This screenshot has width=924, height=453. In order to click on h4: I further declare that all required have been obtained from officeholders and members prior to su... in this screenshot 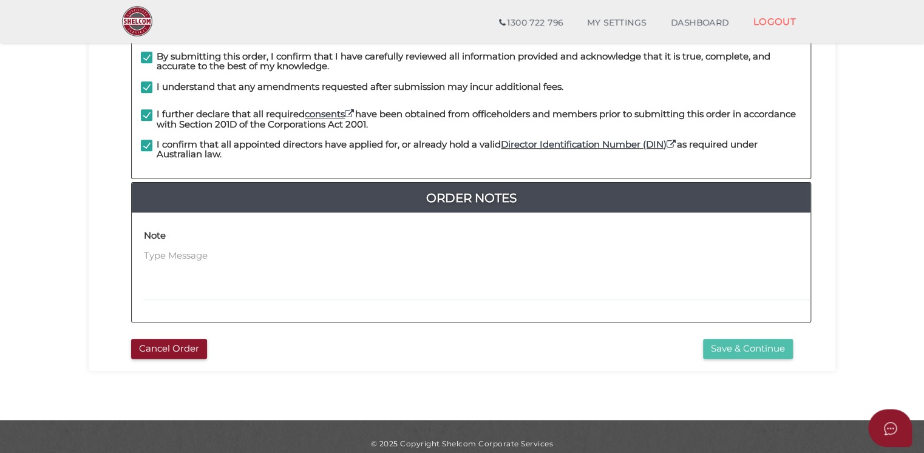, I will do `click(479, 119)`.